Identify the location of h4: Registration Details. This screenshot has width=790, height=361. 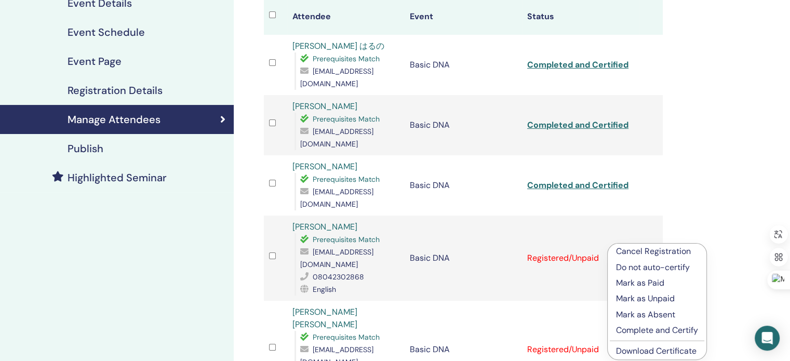
(115, 90).